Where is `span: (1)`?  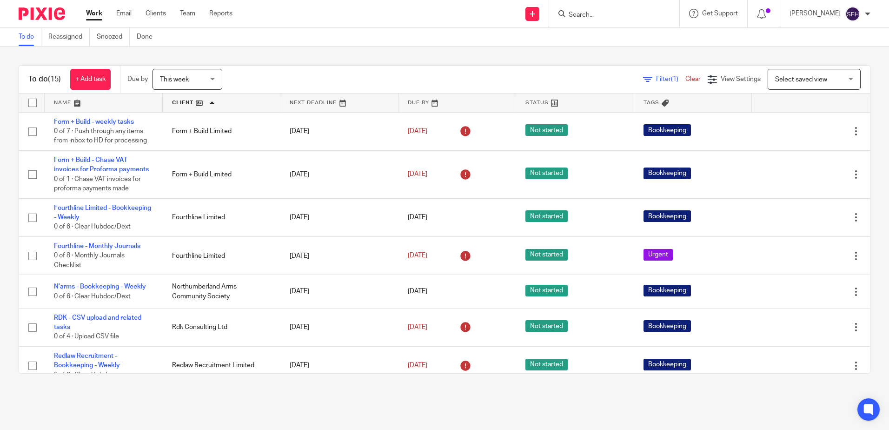
span: (1) is located at coordinates (675, 79).